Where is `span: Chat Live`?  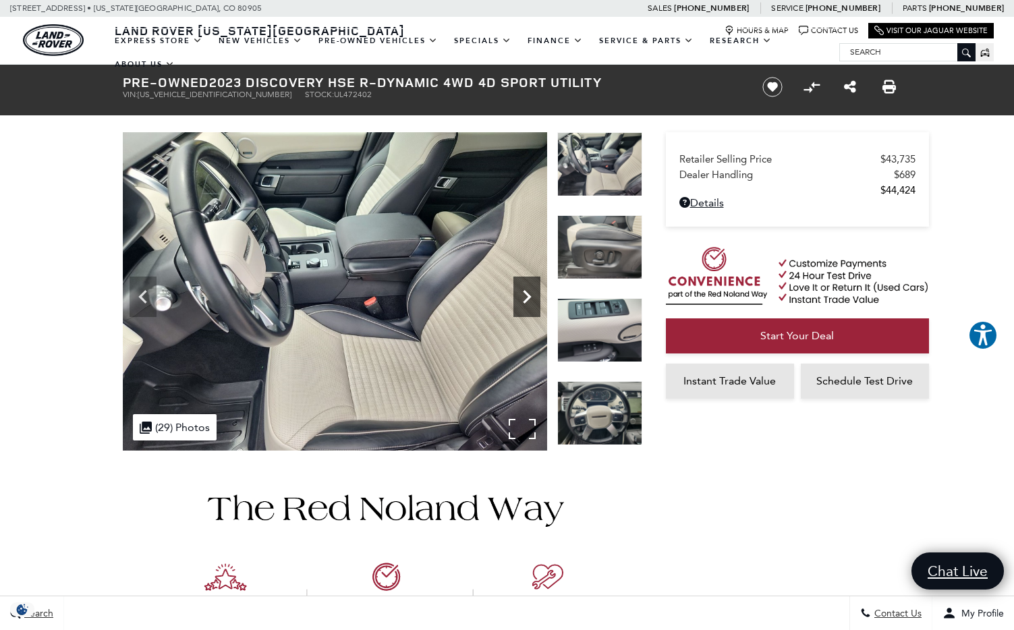
span: Chat Live is located at coordinates (957, 570).